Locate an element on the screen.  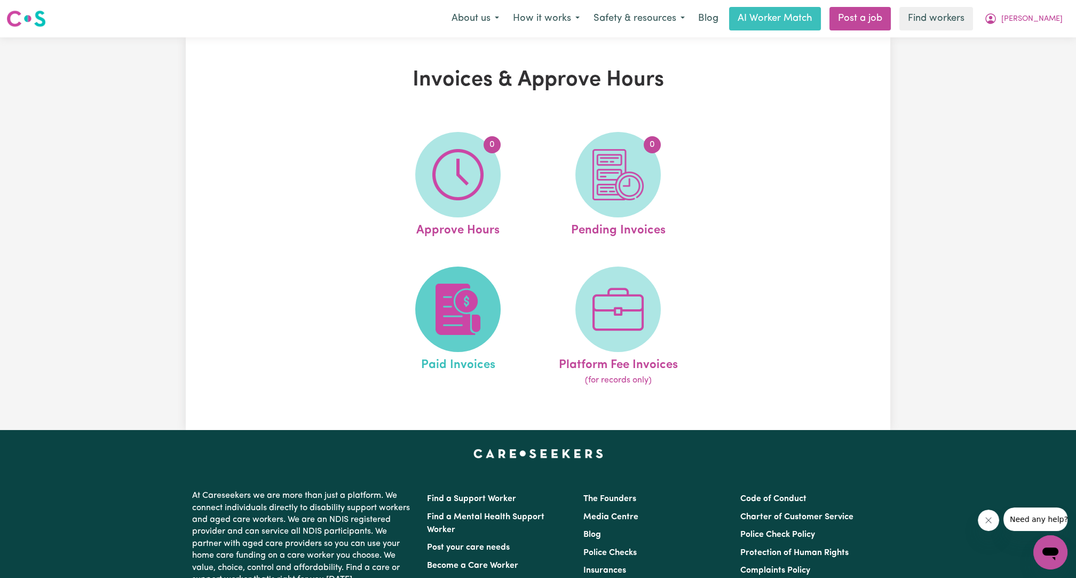
a: Pending Invoices is located at coordinates (618, 186).